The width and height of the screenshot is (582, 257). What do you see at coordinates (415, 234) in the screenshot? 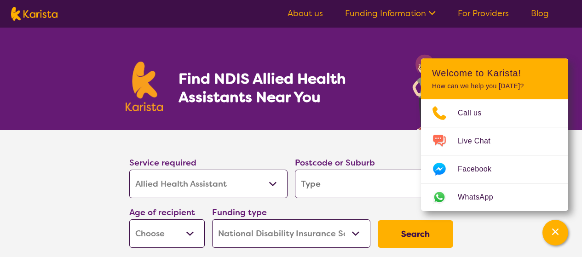
I see `button: Search` at bounding box center [415, 234].